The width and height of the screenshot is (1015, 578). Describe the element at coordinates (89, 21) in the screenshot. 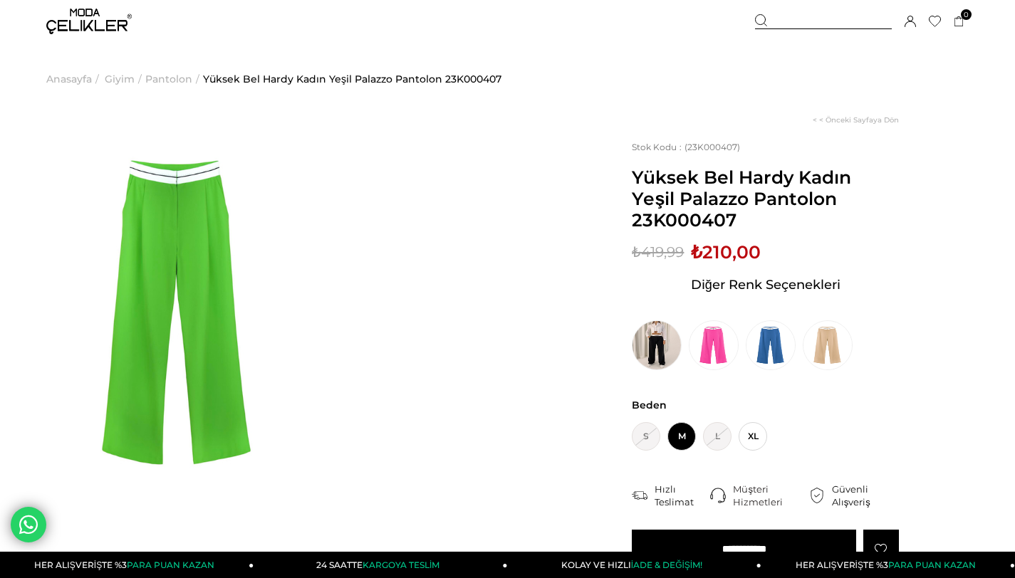

I see `img: logo` at that location.